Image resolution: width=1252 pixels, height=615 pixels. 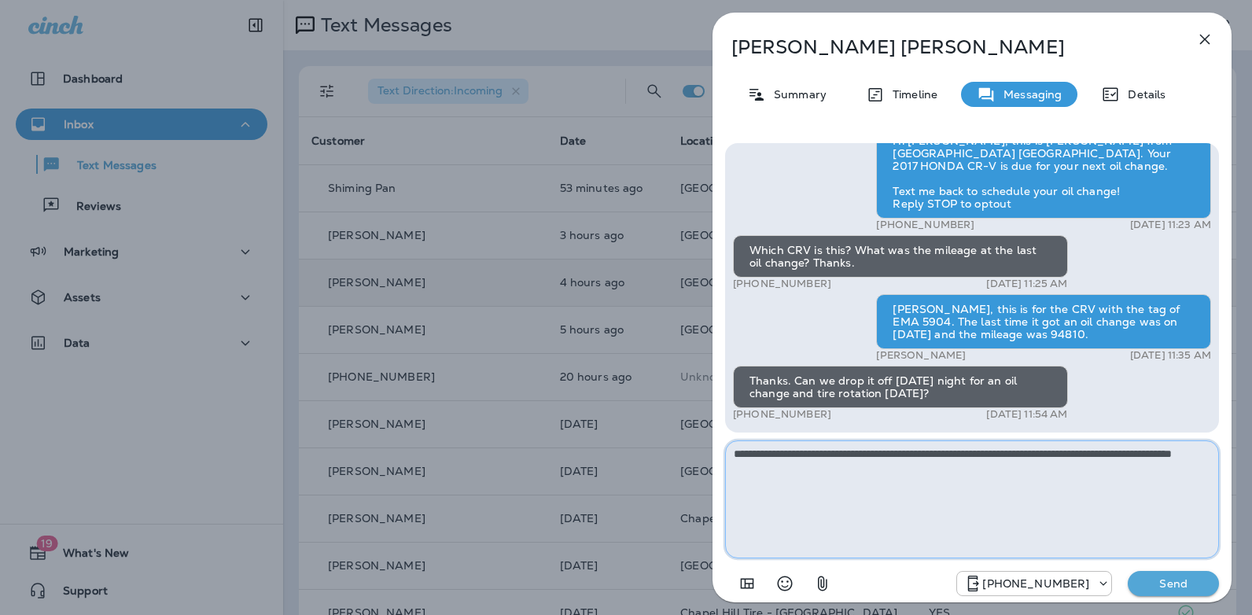 I want to click on button: Send, so click(x=1173, y=583).